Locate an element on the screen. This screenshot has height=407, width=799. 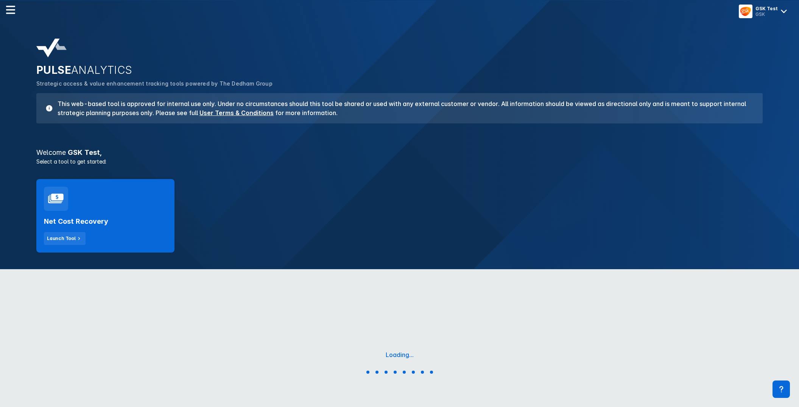
div: GSK Test is located at coordinates (766, 8).